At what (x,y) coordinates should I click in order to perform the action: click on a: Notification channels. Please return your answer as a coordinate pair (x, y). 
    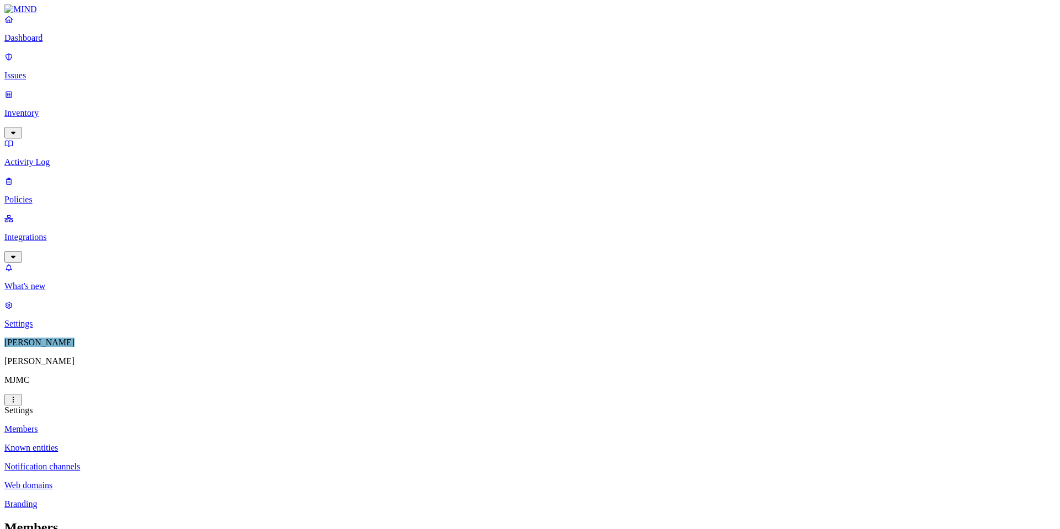
    Looking at the image, I should click on (530, 467).